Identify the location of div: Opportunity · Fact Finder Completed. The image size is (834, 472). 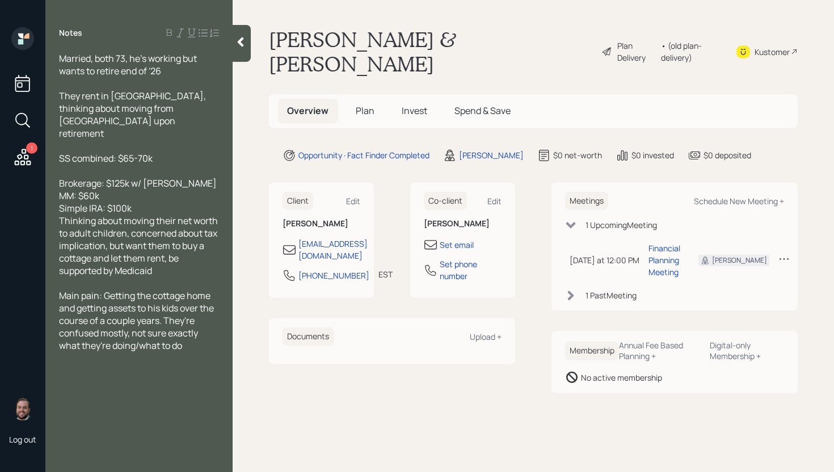
(364, 155).